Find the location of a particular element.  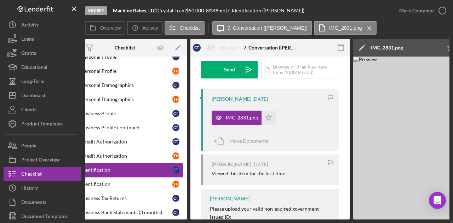

button: Send is located at coordinates (229, 70).